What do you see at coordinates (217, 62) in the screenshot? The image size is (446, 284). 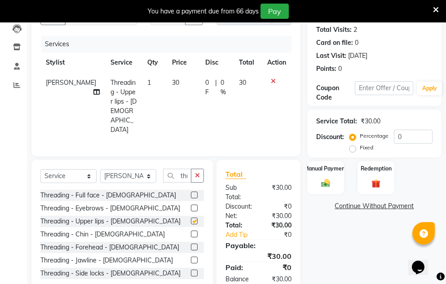 I see `th: Disc` at bounding box center [217, 62].